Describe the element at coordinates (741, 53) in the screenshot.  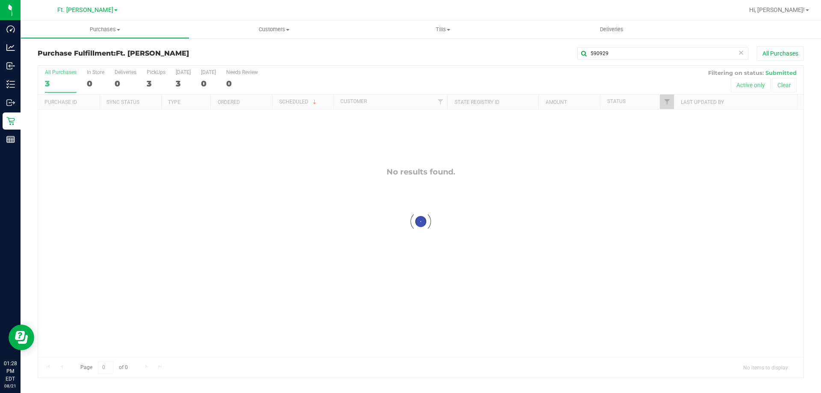
I see `span: Clear` at that location.